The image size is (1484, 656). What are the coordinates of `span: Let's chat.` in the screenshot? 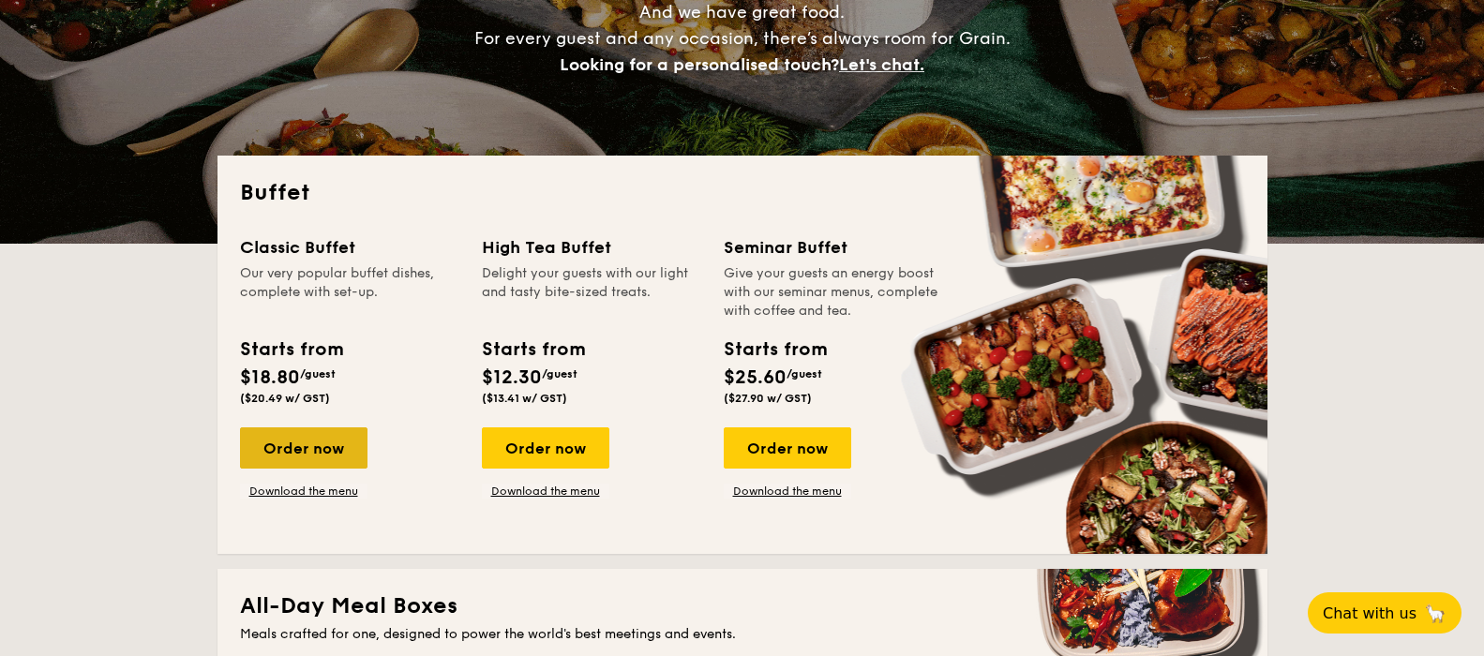 It's located at (881, 65).